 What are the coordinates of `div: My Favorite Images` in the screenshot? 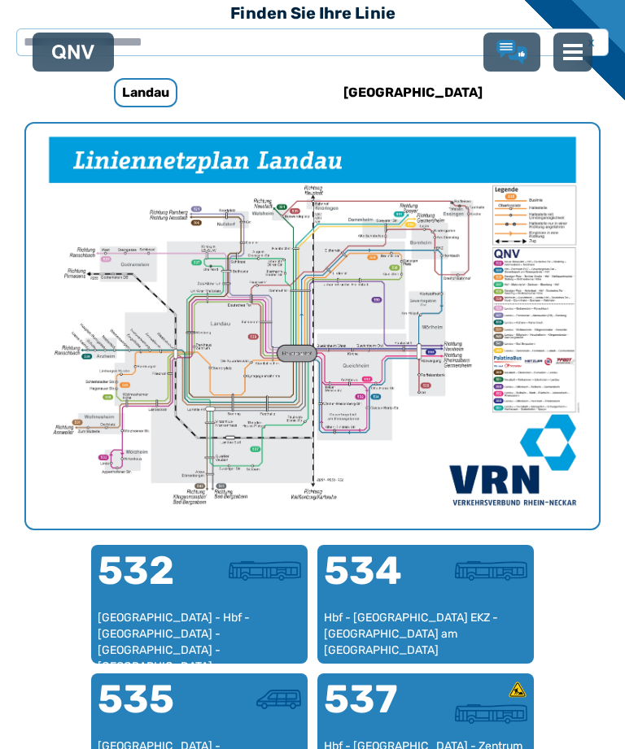 It's located at (312, 326).